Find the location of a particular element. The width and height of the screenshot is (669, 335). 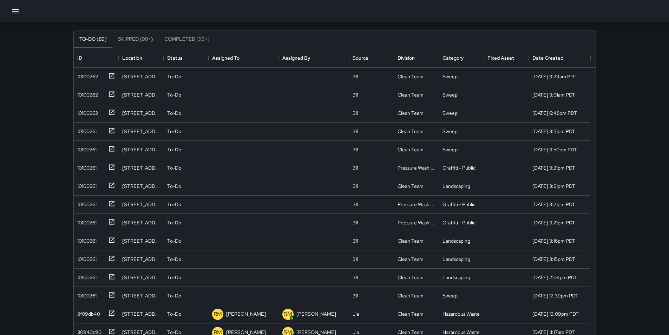

div: 9/15/2025, 3:21pm PDT is located at coordinates (554, 204).